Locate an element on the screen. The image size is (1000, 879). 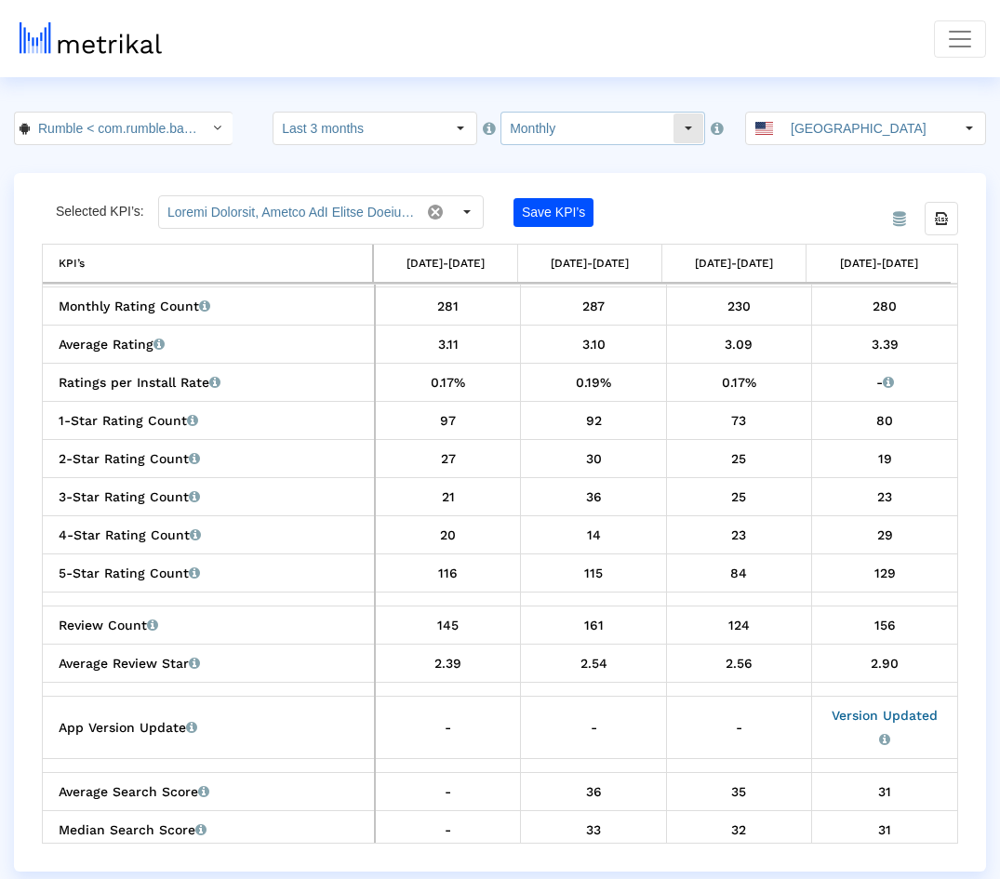
td: Column KPI’s is located at coordinates (207, 263).